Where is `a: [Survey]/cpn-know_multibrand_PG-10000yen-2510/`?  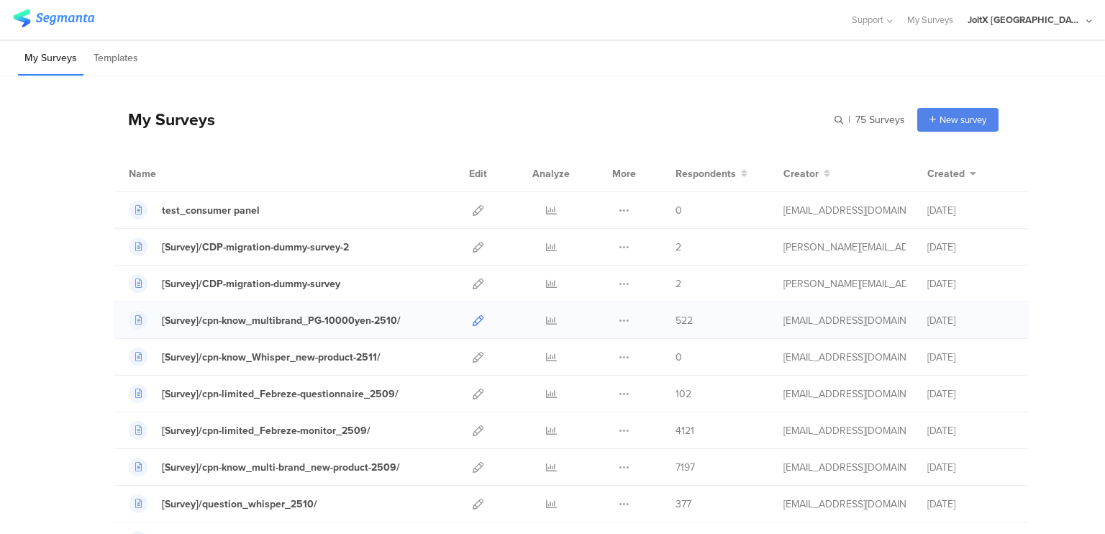 a: [Survey]/cpn-know_multibrand_PG-10000yen-2510/ is located at coordinates (265, 320).